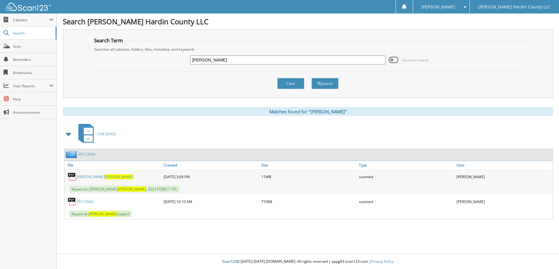 Image resolution: width=559 pixels, height=269 pixels. What do you see at coordinates (230, 262) in the screenshot?
I see `span: Scan123` at bounding box center [230, 262].